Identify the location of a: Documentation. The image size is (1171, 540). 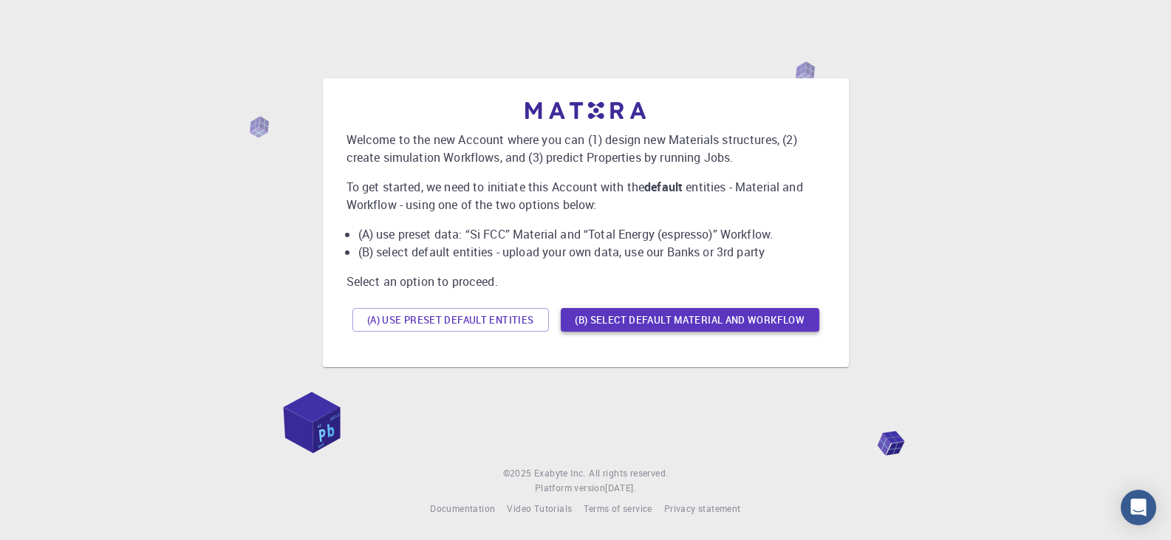
(462, 509).